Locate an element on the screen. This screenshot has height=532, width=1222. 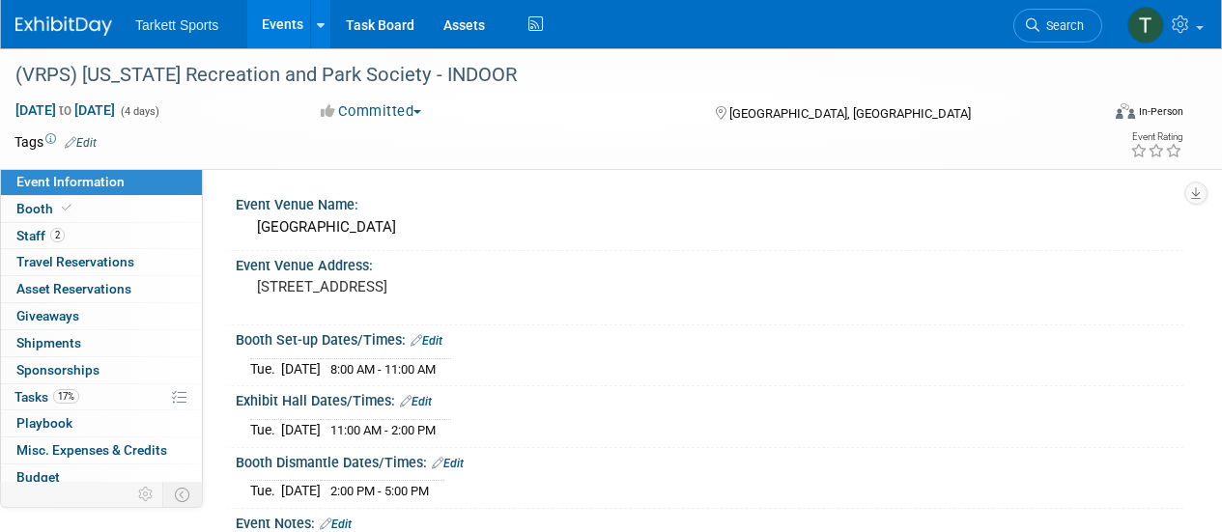
a: Tasks17% is located at coordinates (101, 397).